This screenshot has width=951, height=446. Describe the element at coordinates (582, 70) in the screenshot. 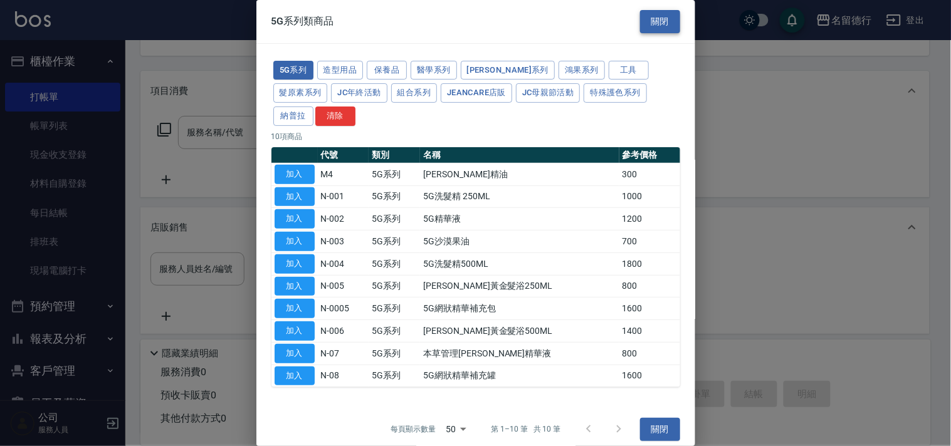

I see `button: 鴻果系列` at that location.